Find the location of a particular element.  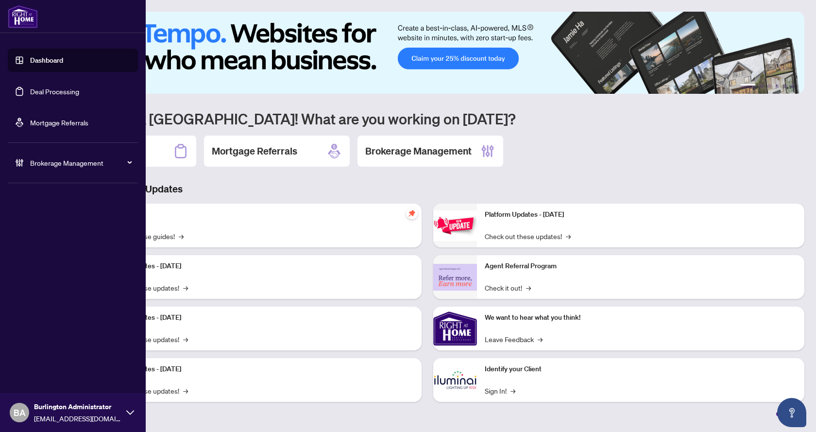

a: Check it out!→ is located at coordinates (508, 288).